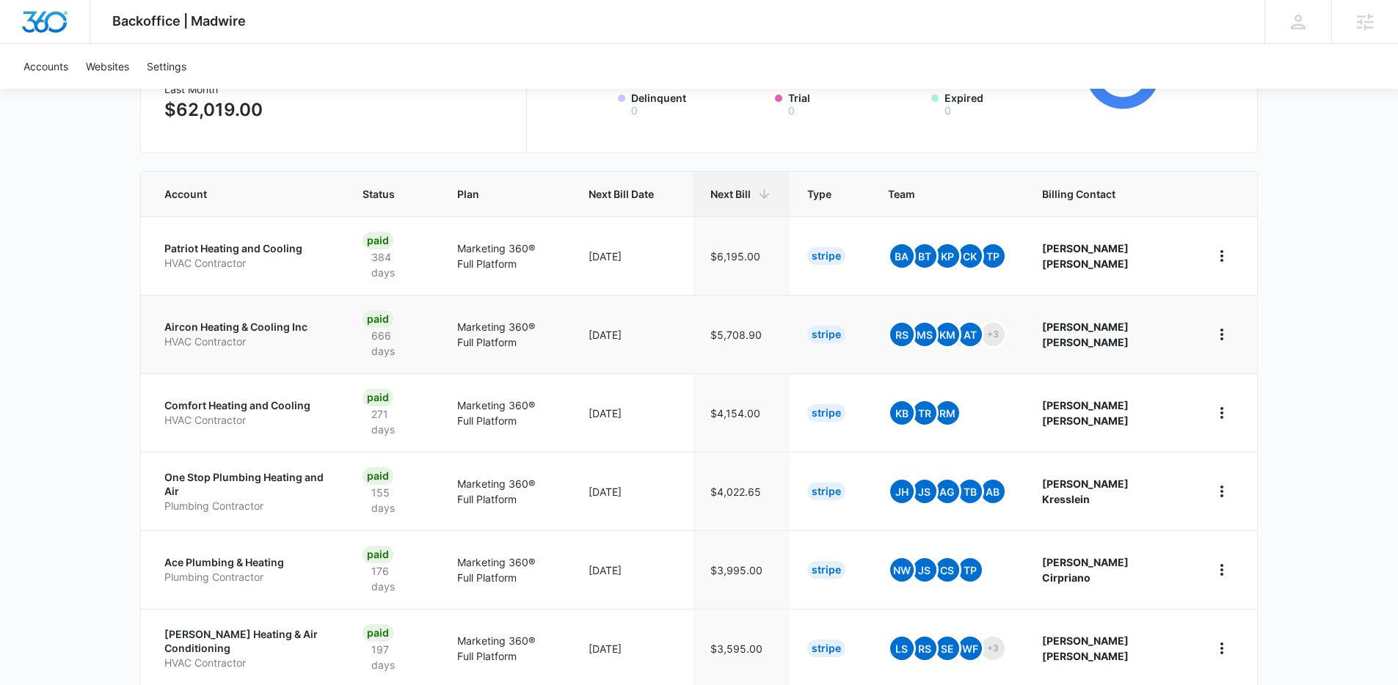 Image resolution: width=1398 pixels, height=685 pixels. Describe the element at coordinates (741, 569) in the screenshot. I see `td: $3,995.00` at that location.